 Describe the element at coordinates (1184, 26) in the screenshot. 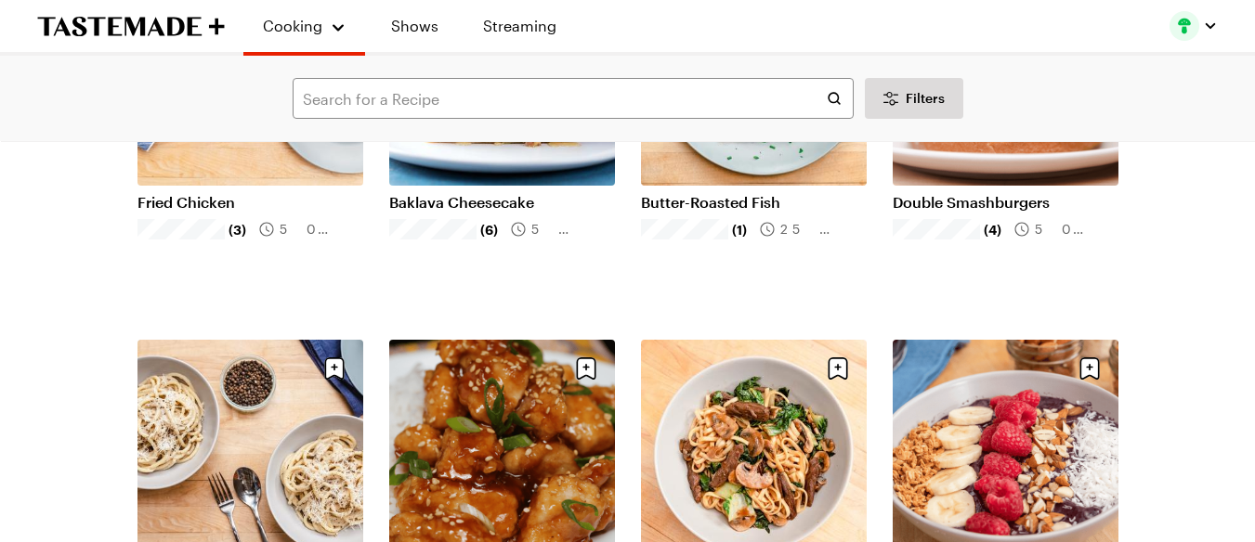

I see `img: Profile picture` at that location.